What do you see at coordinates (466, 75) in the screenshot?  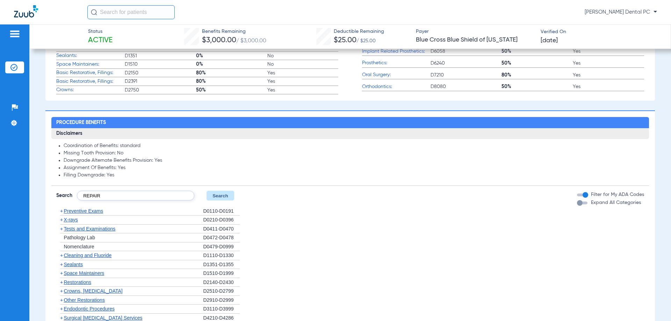 I see `span: D7210` at bounding box center [466, 75].